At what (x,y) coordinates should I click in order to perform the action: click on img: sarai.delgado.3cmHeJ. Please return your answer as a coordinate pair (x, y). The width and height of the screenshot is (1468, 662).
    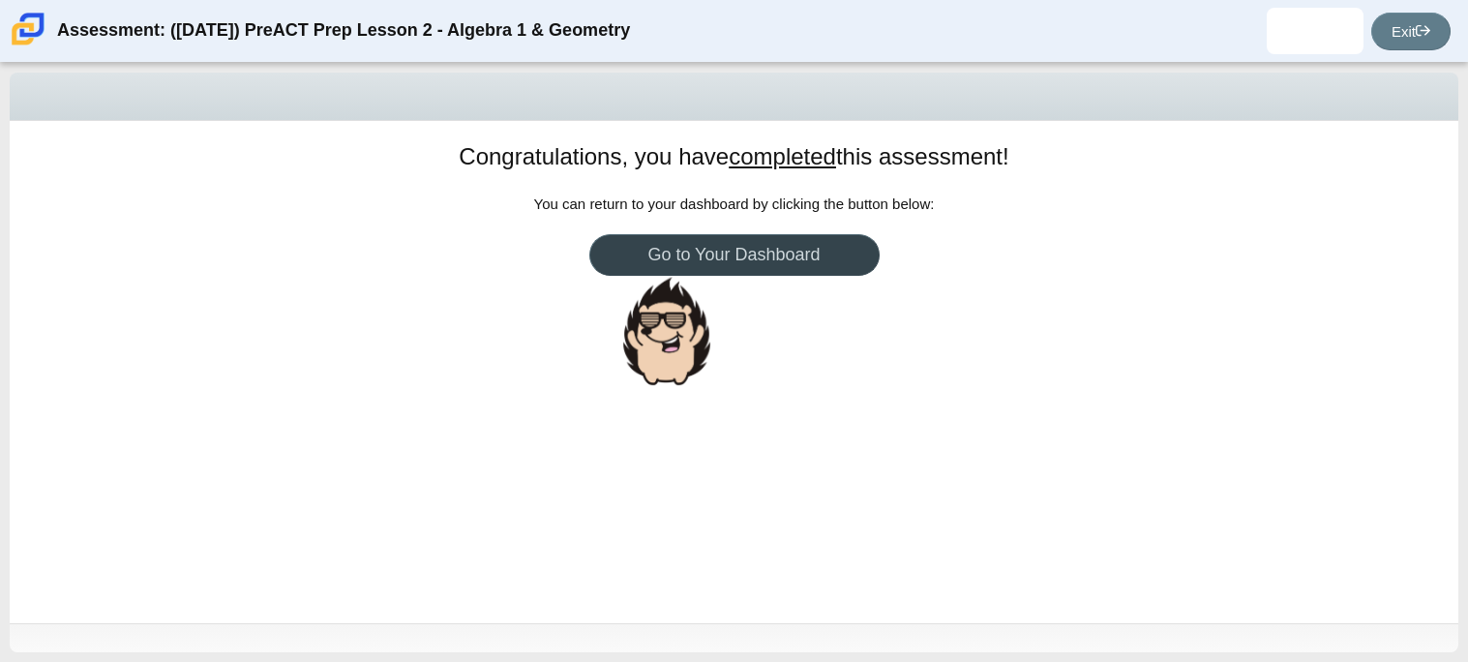
    Looking at the image, I should click on (1315, 31).